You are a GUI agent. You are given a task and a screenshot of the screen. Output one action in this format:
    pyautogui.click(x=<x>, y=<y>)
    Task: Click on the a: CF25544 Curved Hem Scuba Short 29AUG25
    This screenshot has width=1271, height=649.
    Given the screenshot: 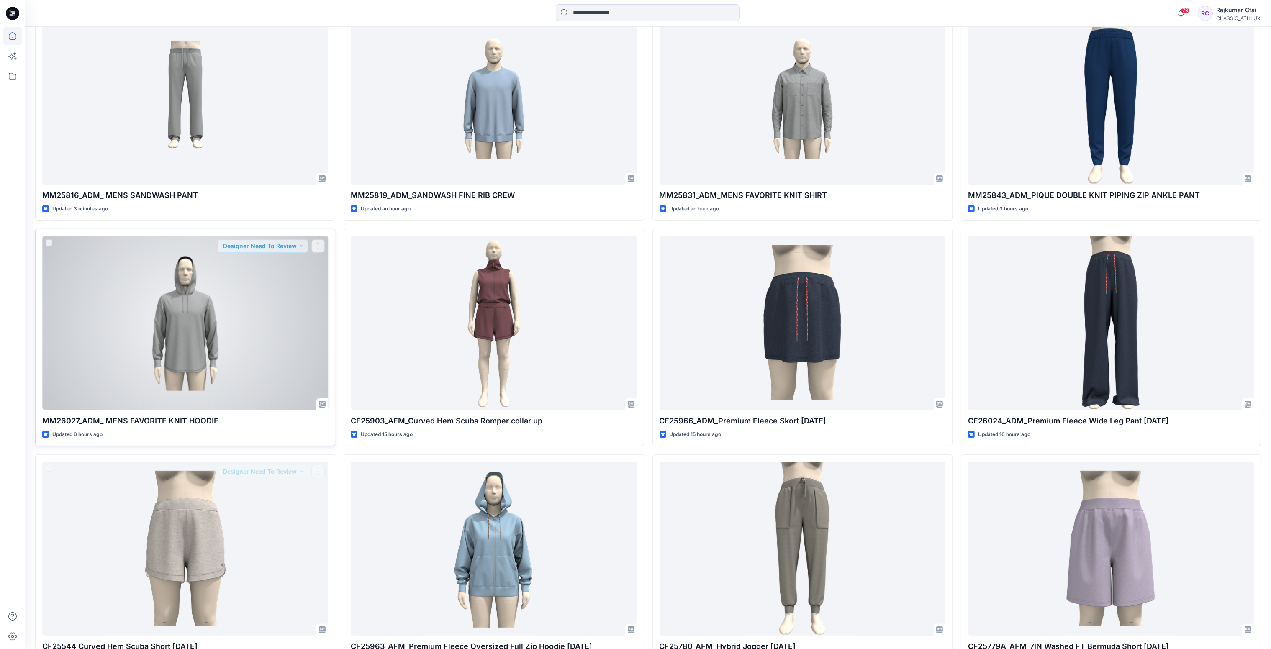 What is the action you would take?
    pyautogui.click(x=185, y=549)
    